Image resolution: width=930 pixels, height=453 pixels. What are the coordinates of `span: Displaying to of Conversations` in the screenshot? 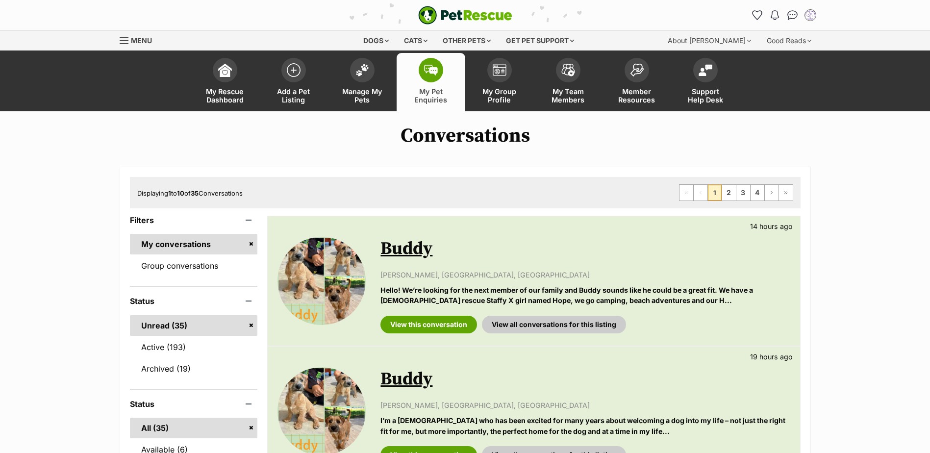 It's located at (190, 193).